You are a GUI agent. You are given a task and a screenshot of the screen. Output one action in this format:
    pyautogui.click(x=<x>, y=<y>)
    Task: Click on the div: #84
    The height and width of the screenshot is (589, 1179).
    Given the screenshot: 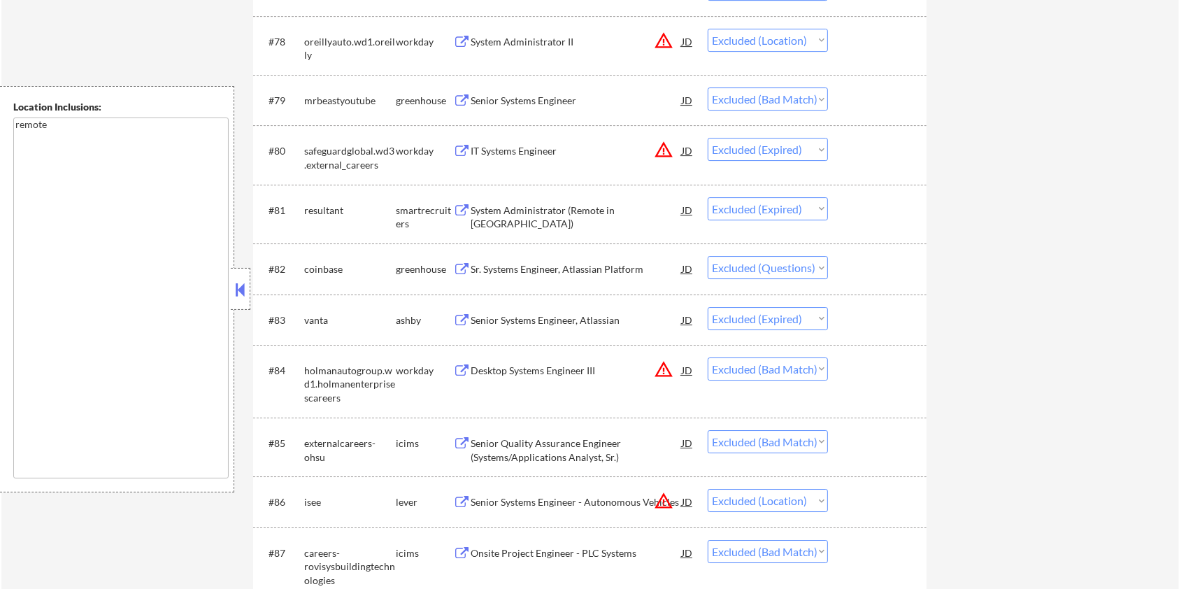 What is the action you would take?
    pyautogui.click(x=280, y=371)
    